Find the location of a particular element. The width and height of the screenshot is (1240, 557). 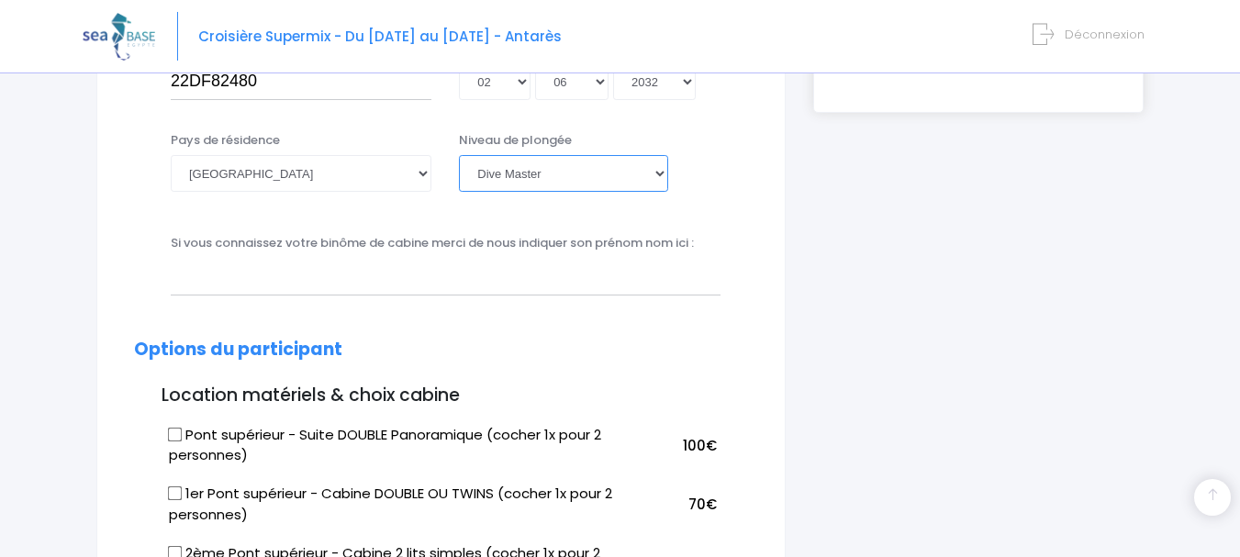

label: 1er Pont supérieur - Cabine DOUBLE OU TWINS (cocher 1x pour 2 personnes) is located at coordinates (408, 504).